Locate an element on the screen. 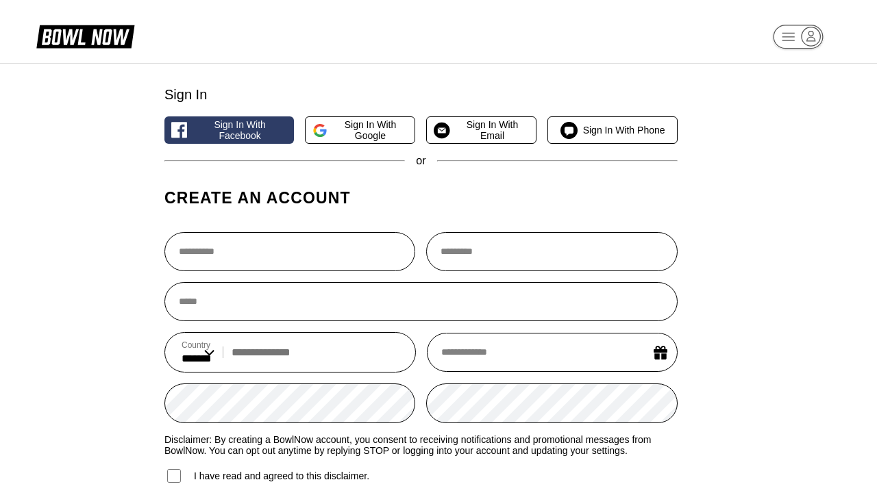 The image size is (877, 493). button: Sign in with Google is located at coordinates (360, 130).